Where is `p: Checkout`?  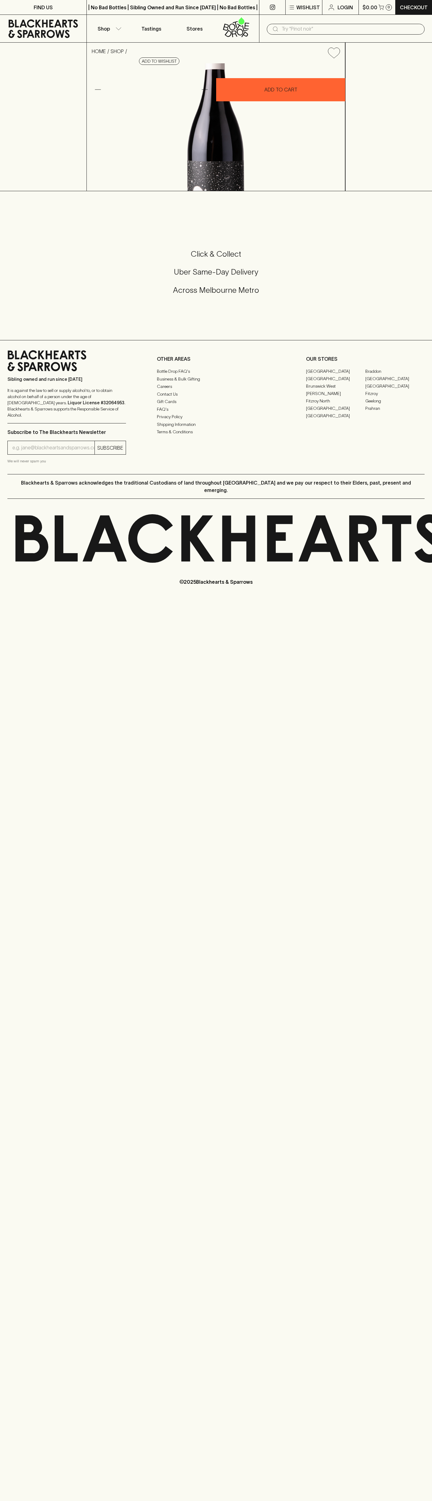 p: Checkout is located at coordinates (414, 7).